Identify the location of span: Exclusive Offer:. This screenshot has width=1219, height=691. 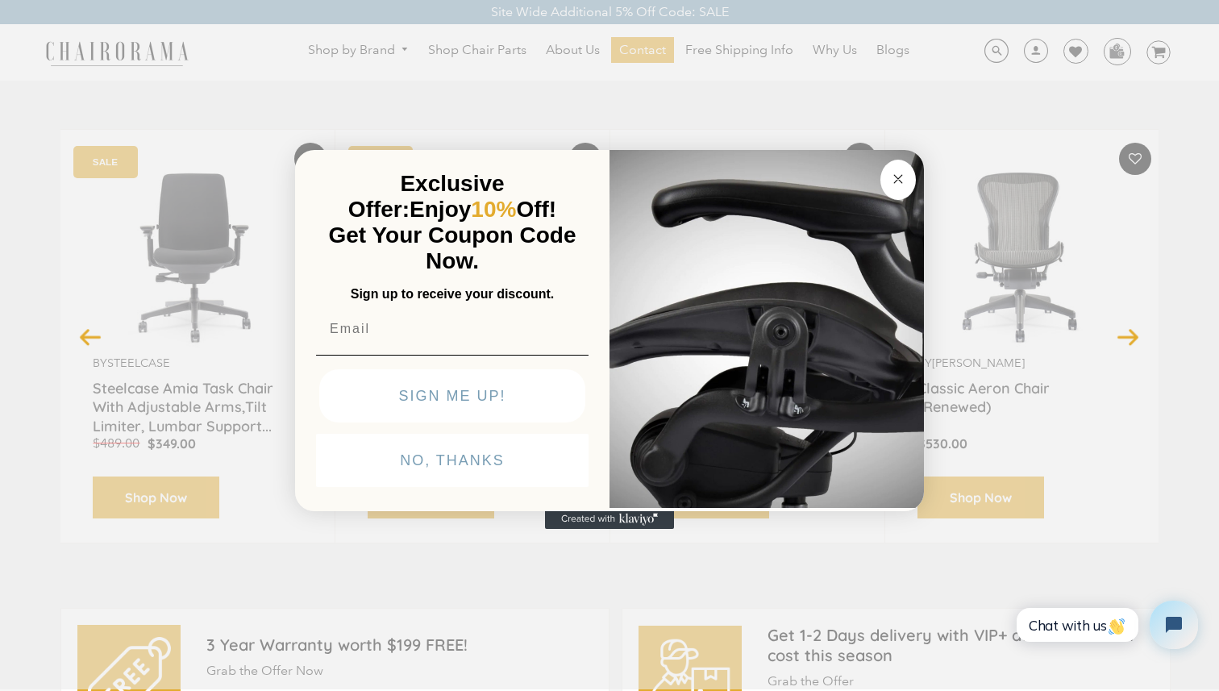
(427, 196).